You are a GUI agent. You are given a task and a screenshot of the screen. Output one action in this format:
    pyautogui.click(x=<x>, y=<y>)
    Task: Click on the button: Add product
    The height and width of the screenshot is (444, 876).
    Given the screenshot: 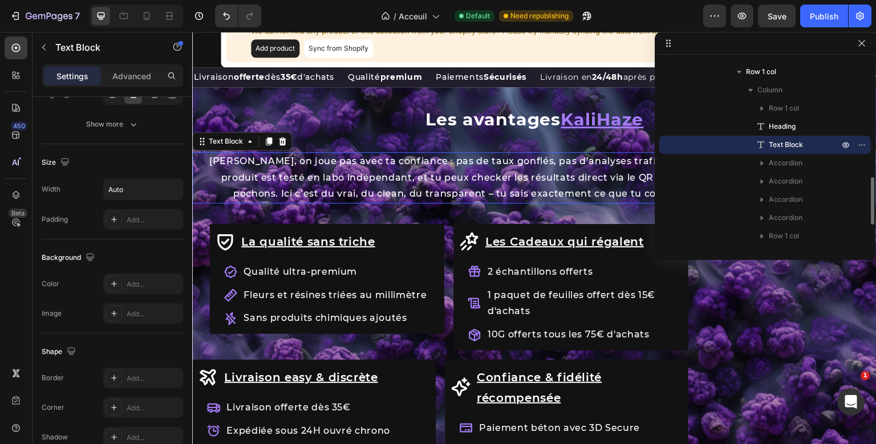 What is the action you would take?
    pyautogui.click(x=83, y=17)
    